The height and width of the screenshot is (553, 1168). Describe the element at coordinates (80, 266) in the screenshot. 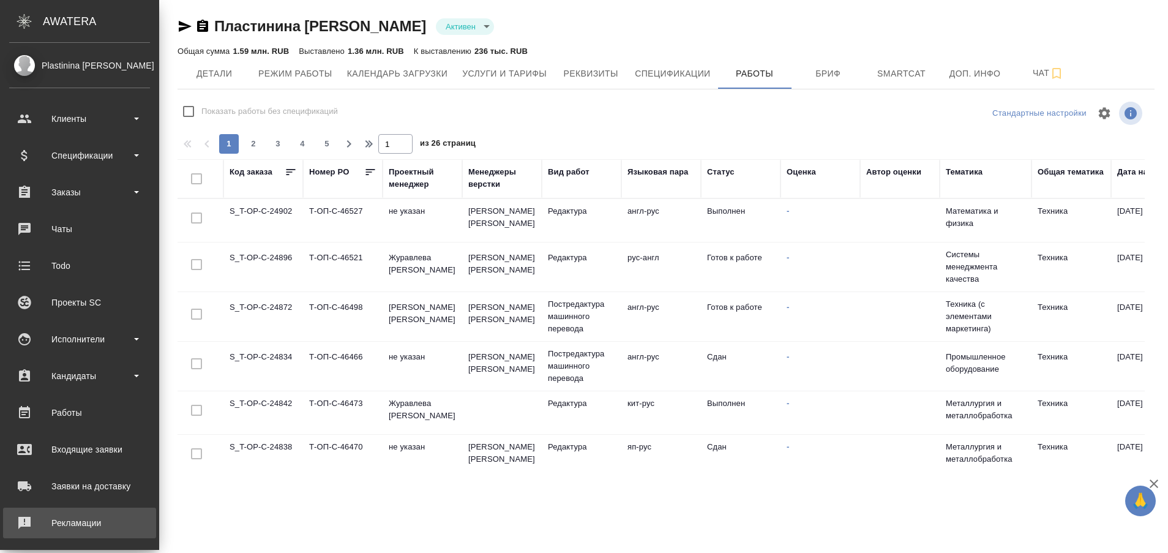

I see `a: Todo` at that location.